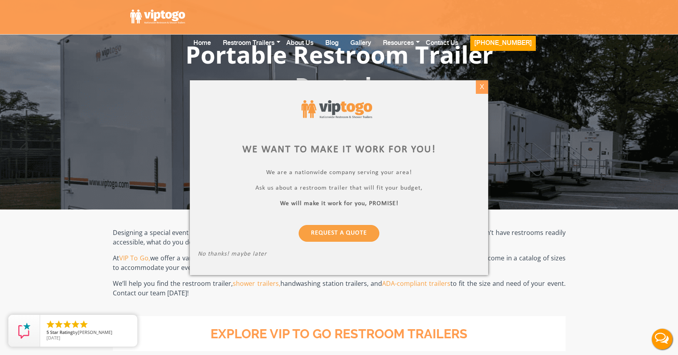 The width and height of the screenshot is (678, 355). Describe the element at coordinates (339, 149) in the screenshot. I see `div: We want to make it work for you!` at that location.